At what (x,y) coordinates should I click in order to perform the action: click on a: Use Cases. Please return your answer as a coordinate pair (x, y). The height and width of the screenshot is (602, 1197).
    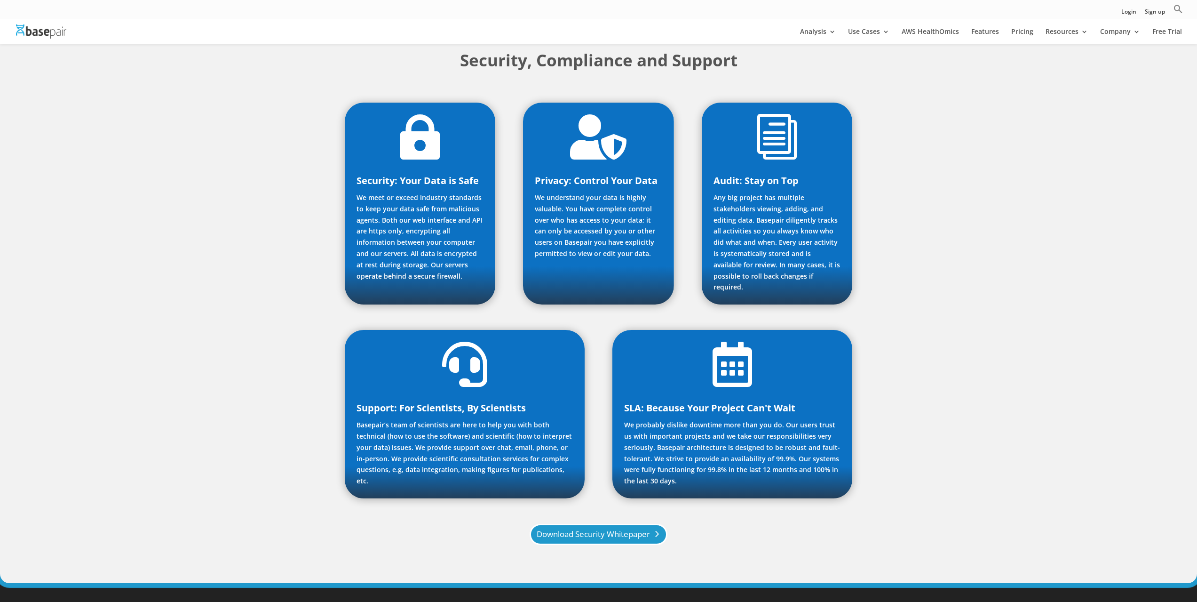
    Looking at the image, I should click on (869, 36).